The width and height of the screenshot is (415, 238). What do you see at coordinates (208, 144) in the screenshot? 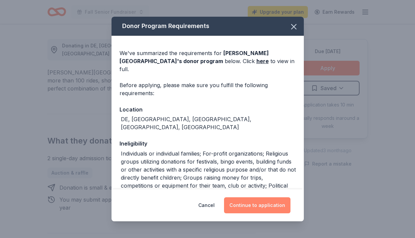
I see `div: Ineligibility` at bounding box center [208, 144].